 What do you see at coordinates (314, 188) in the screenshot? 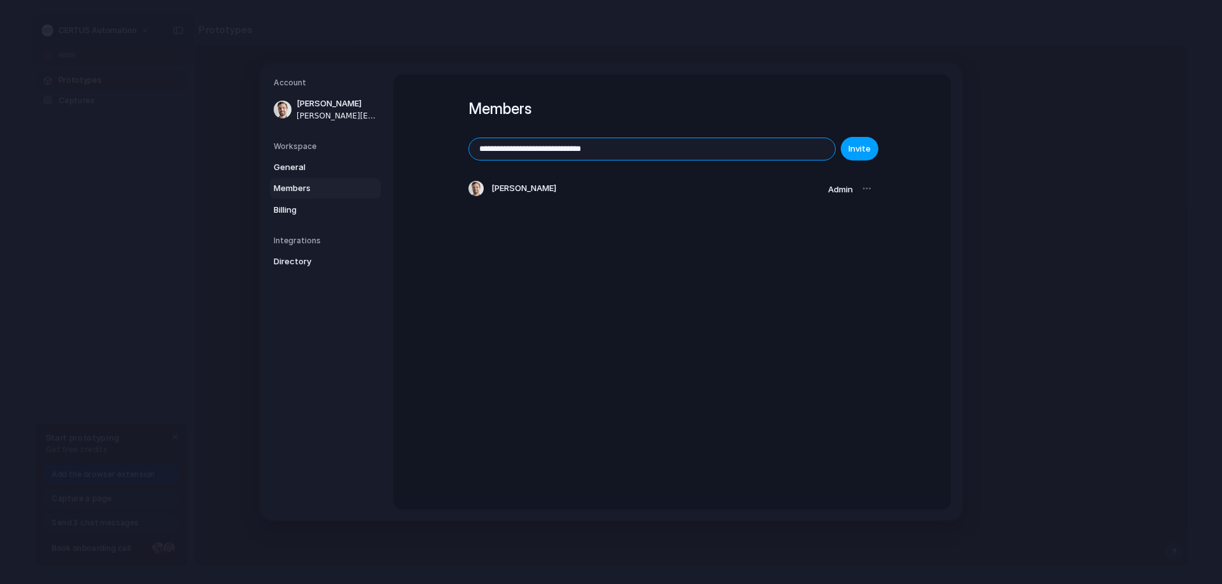
I see `span: Members` at bounding box center [314, 188].